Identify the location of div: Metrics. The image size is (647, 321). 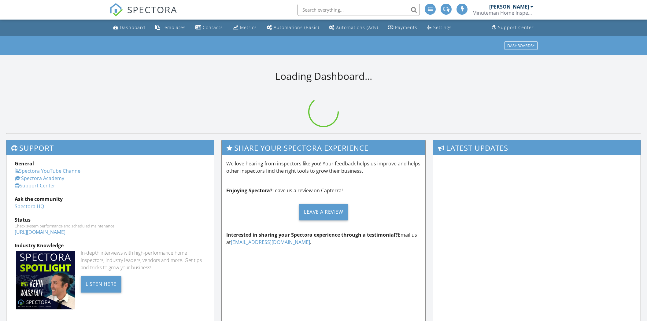
(248, 27).